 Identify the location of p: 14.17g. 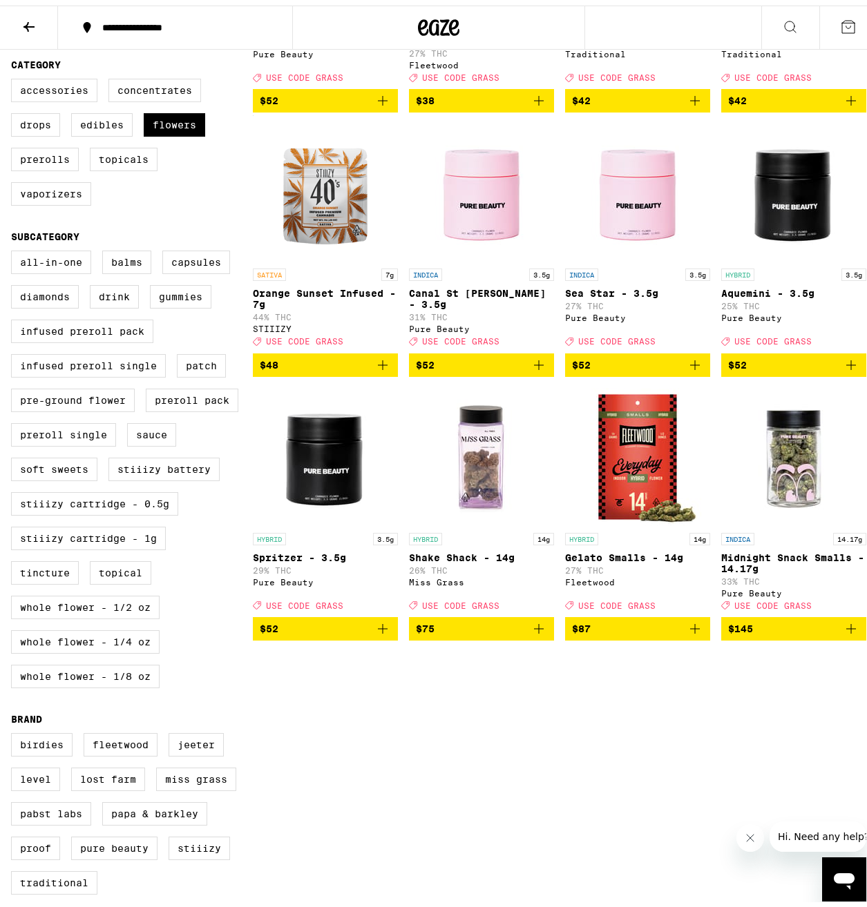
(849, 534).